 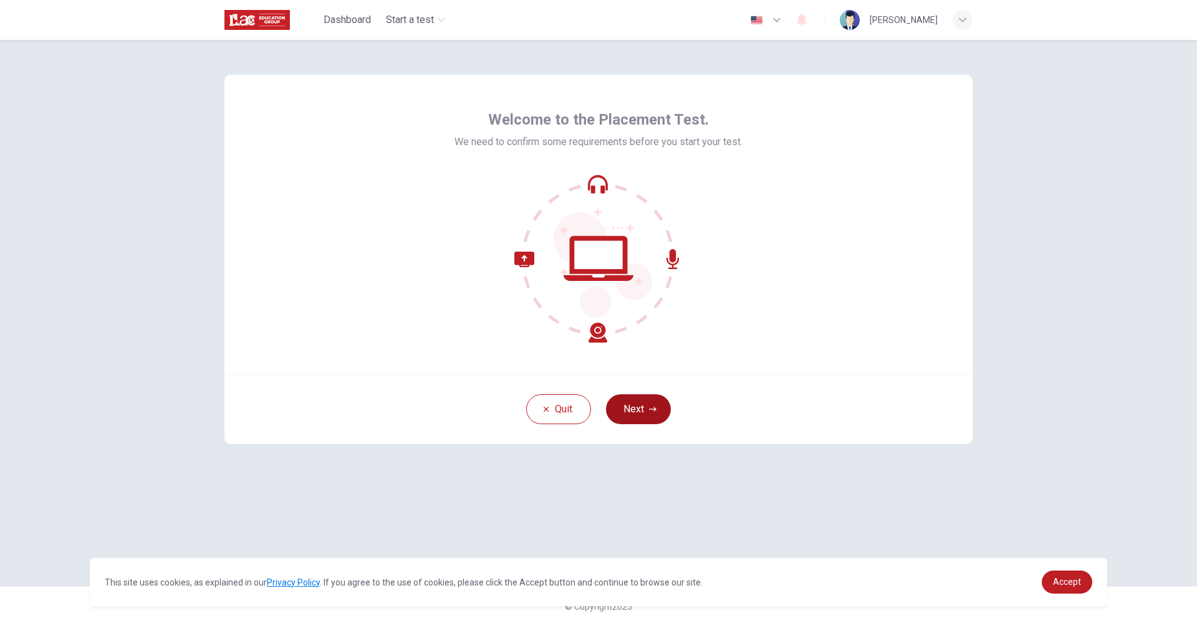 I want to click on a: Privacy Policy, so click(x=293, y=583).